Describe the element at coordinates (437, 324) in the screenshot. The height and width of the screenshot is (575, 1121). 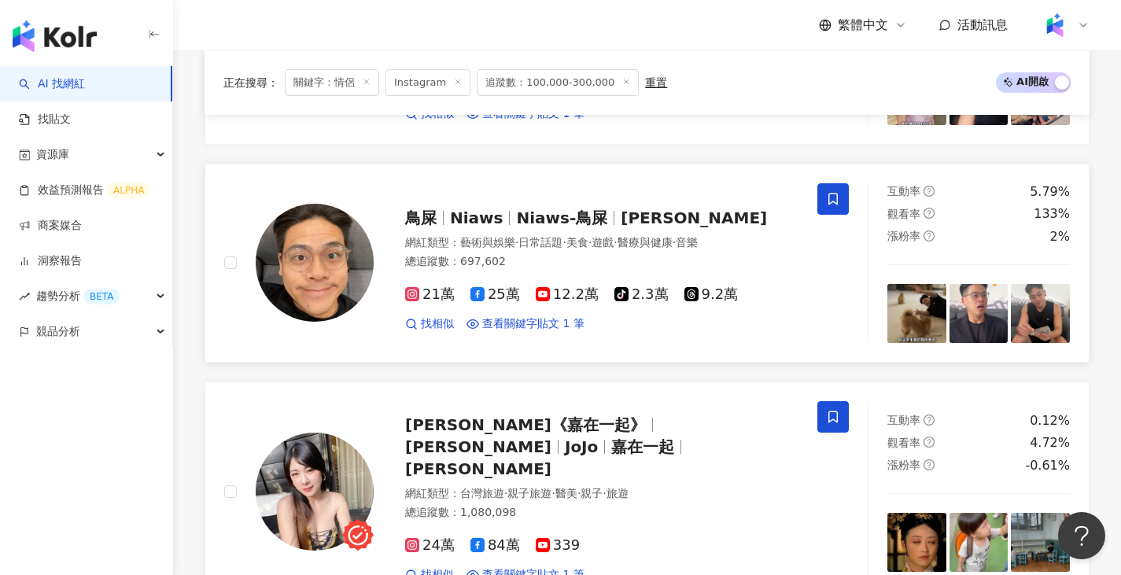
I see `span: 找相似` at that location.